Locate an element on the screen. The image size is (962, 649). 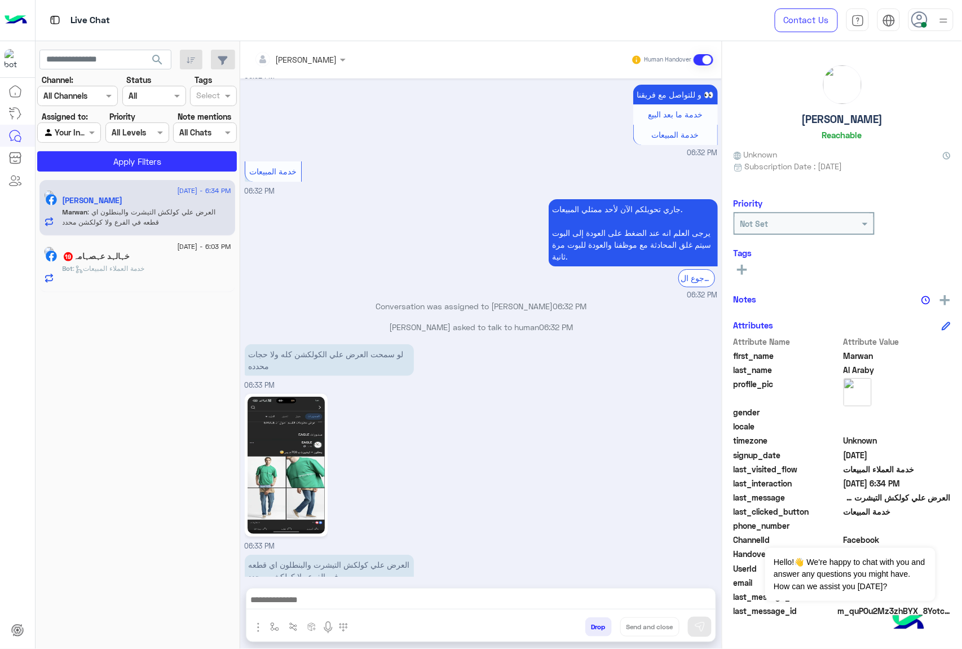
label: Assigned to: is located at coordinates (65, 116).